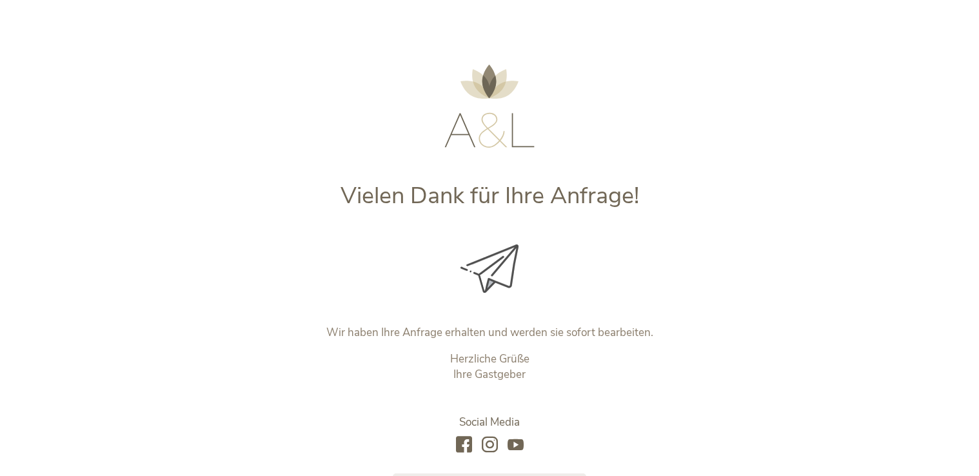 The height and width of the screenshot is (476, 979). I want to click on p: Herzliche Grüße Ihre Gastgeber, so click(489, 367).